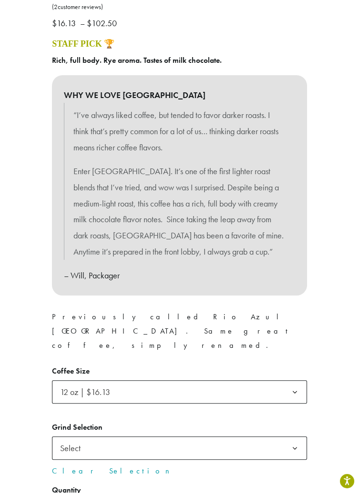  Describe the element at coordinates (179, 276) in the screenshot. I see `p: – Will, Packager` at that location.